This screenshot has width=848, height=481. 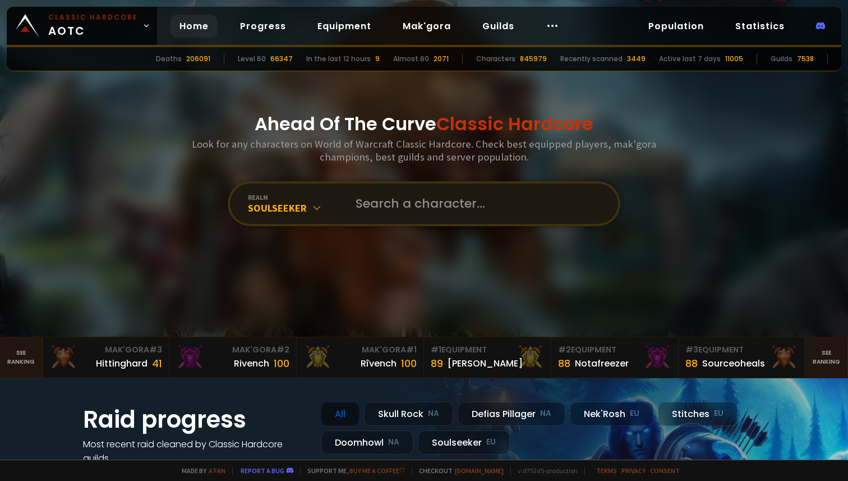 What do you see at coordinates (458, 470) in the screenshot?
I see `span: Checkout` at bounding box center [458, 470].